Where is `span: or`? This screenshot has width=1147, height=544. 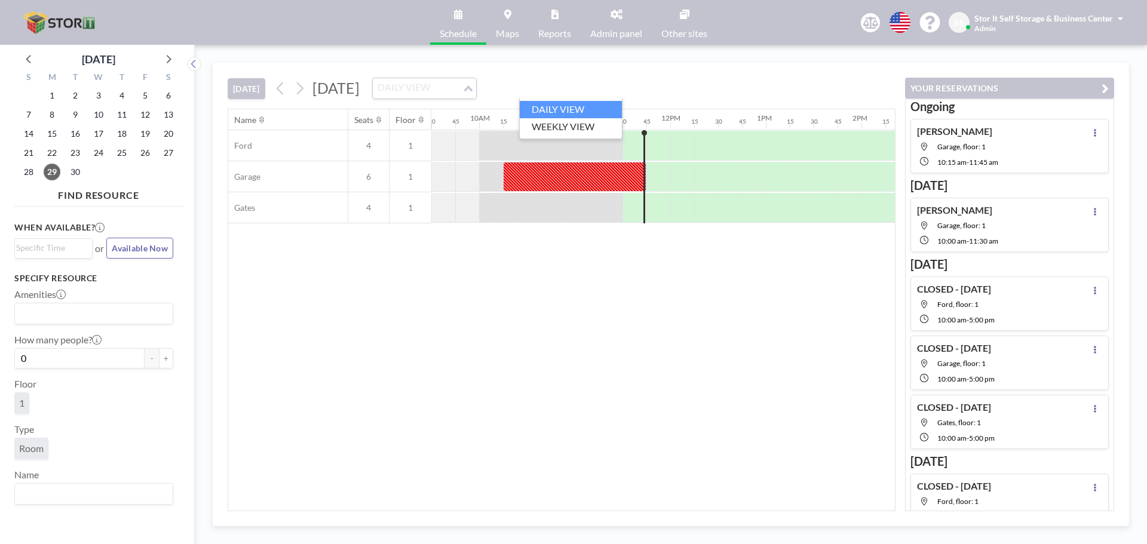
span: or is located at coordinates (99, 248).